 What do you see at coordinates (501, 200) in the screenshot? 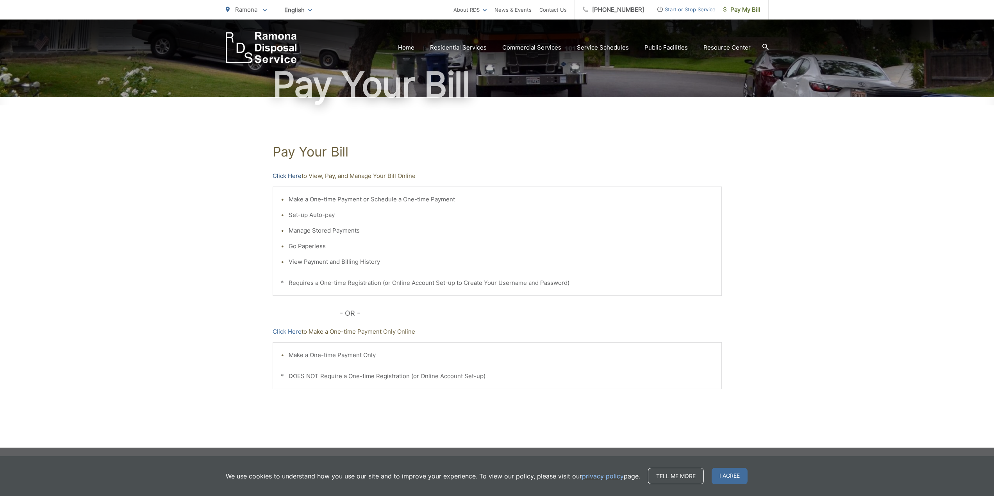
I see `li: Make a One-time Payment or Schedule a One-time Payment` at bounding box center [501, 200].